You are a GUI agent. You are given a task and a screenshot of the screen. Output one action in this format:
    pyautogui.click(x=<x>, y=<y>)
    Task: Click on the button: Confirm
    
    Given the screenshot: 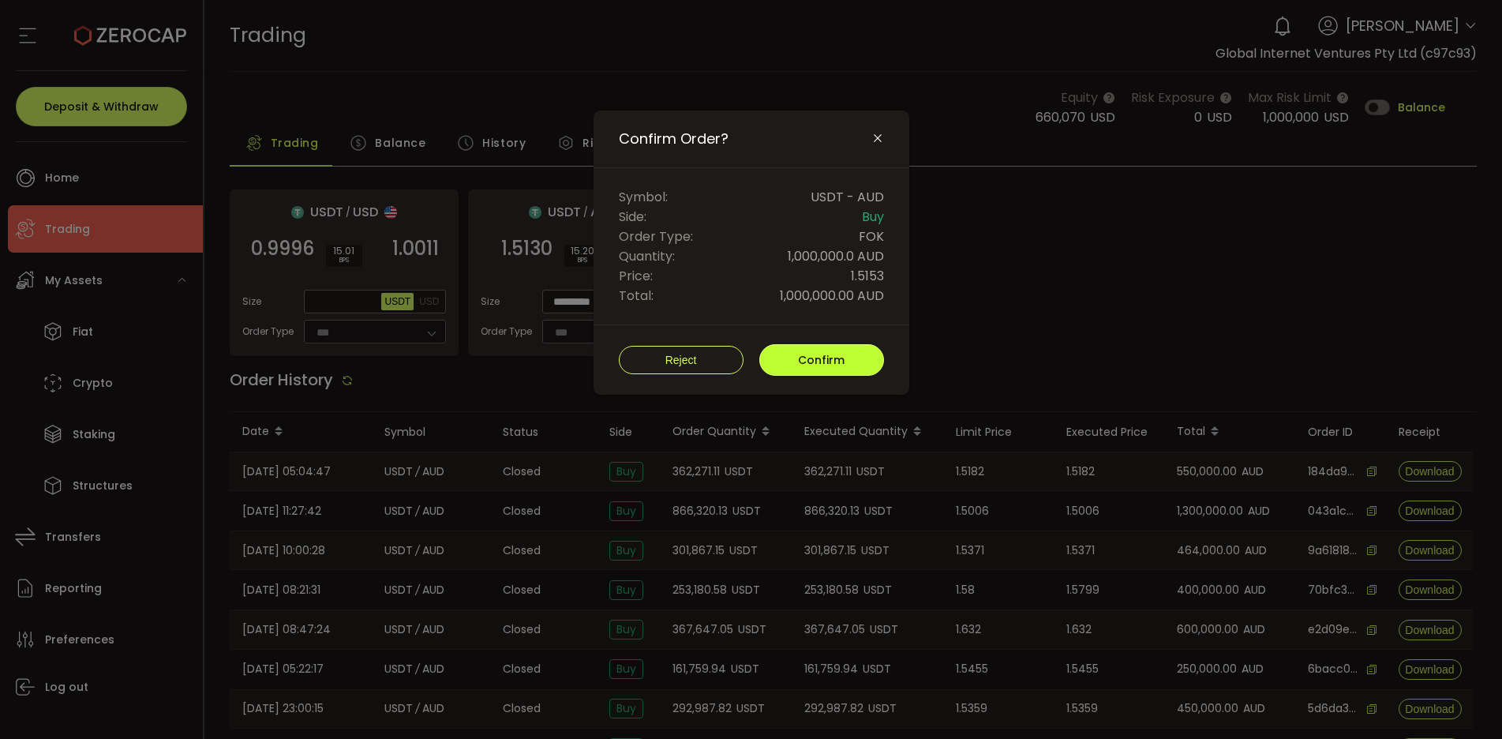 What is the action you would take?
    pyautogui.click(x=821, y=360)
    